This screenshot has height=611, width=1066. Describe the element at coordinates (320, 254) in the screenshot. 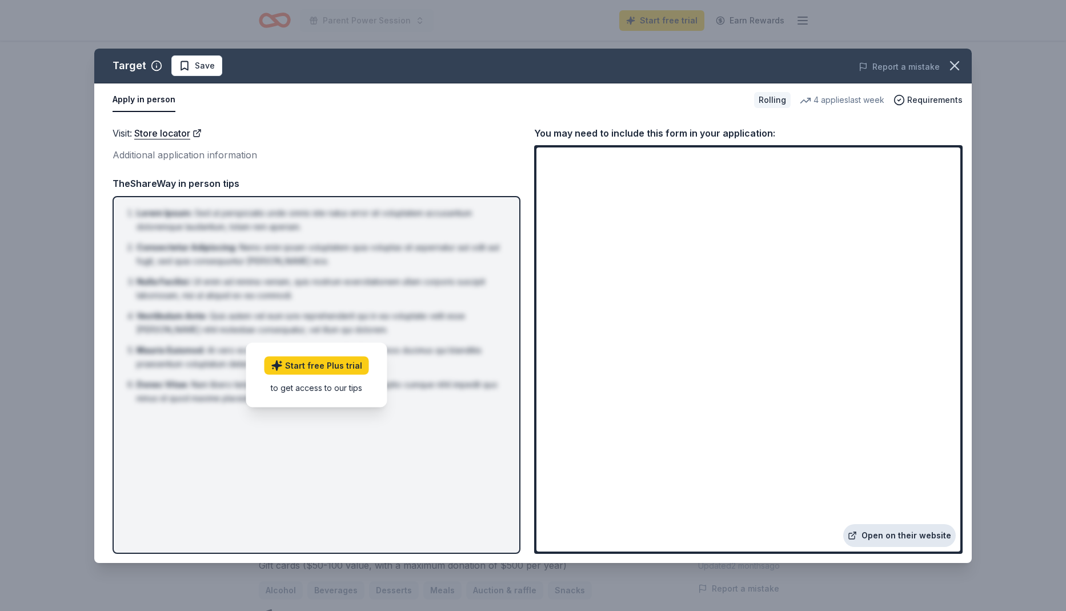

I see `li: Nemo enim ipsam voluptatem quia voluptas sit aspernatur aut odit aut fugit, sed quia consequuntur...` at that location.